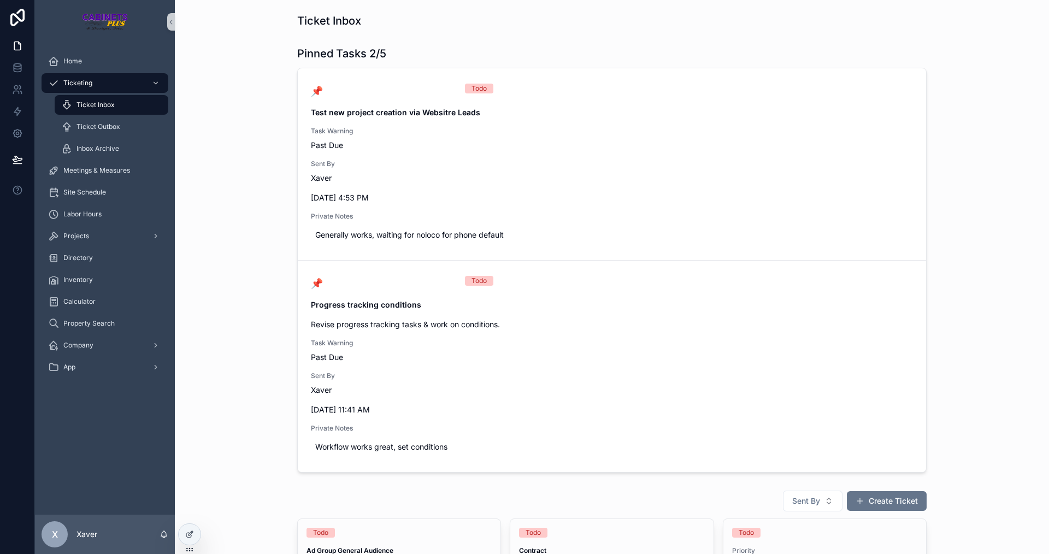 The width and height of the screenshot is (1049, 554). Describe the element at coordinates (112, 127) in the screenshot. I see `a: Ticket Outbox` at that location.